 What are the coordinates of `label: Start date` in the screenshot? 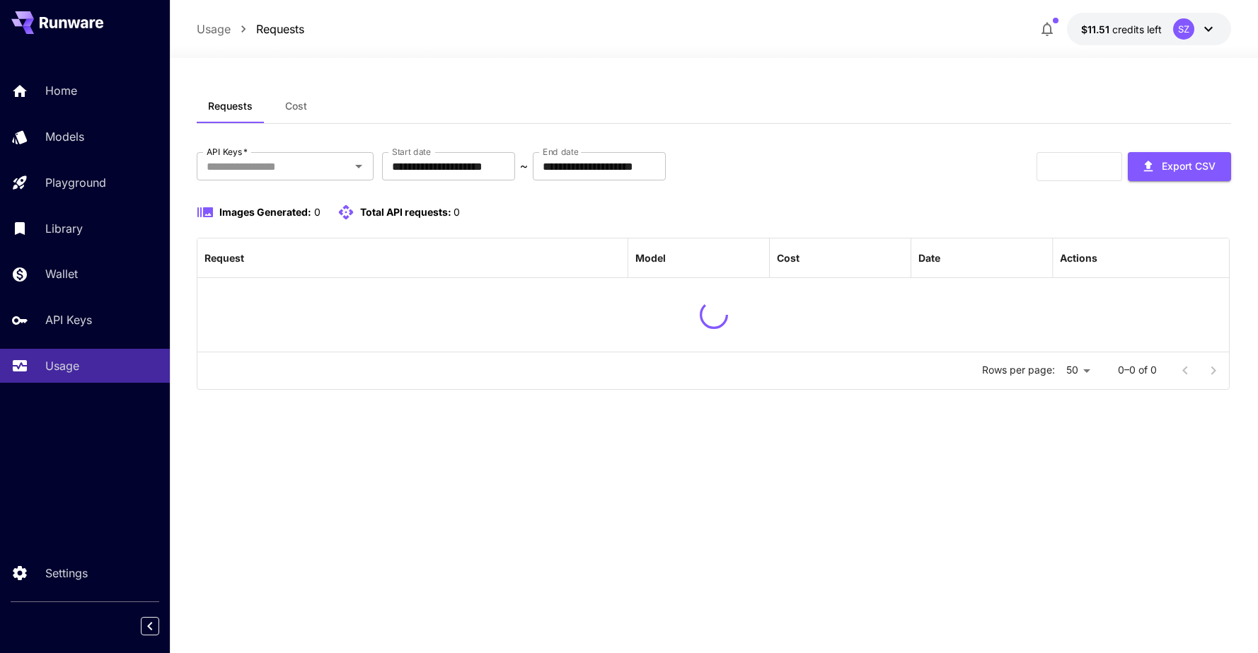 It's located at (411, 151).